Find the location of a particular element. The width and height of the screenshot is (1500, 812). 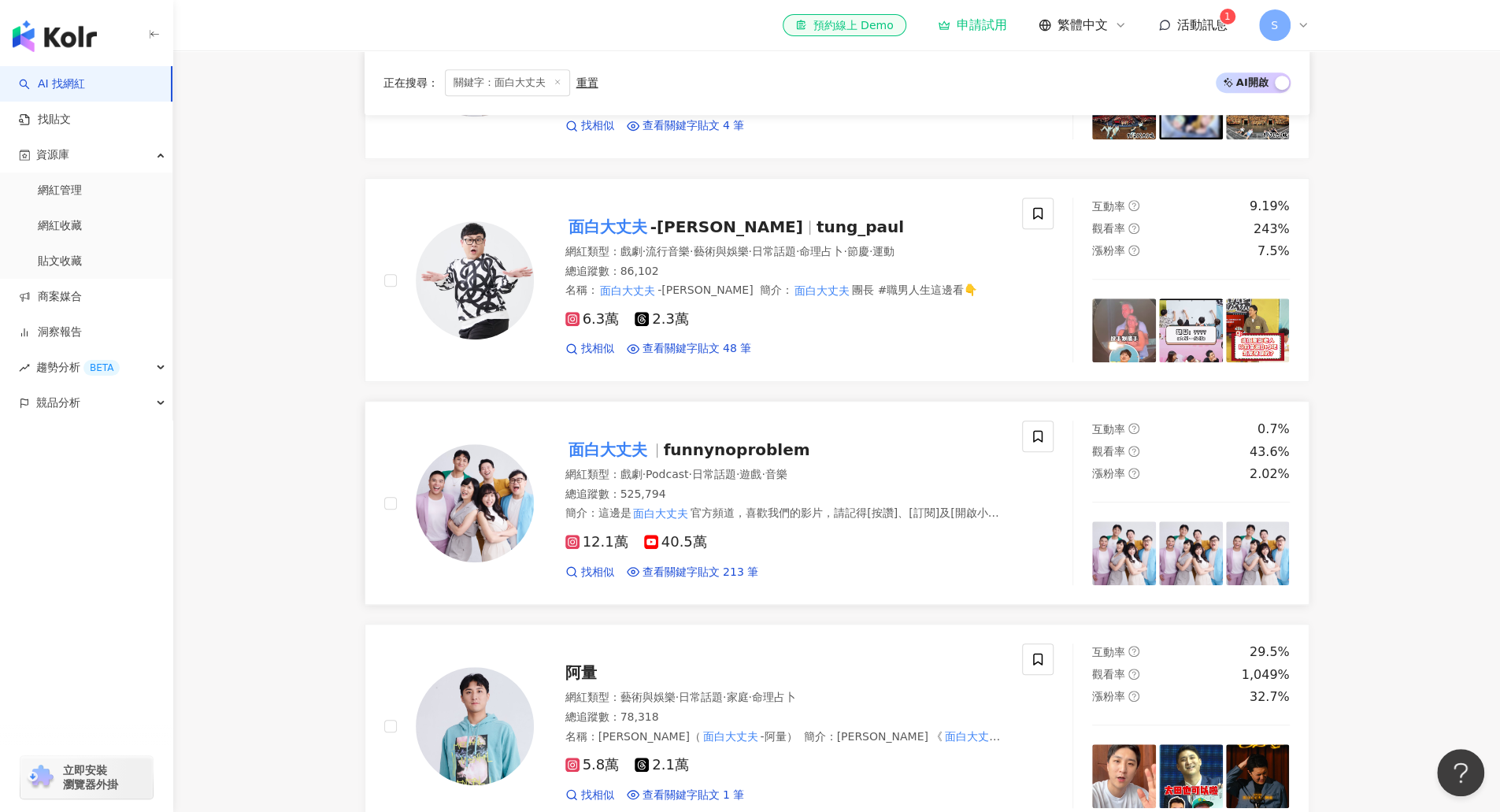

span: 競品分析 is located at coordinates (58, 403).